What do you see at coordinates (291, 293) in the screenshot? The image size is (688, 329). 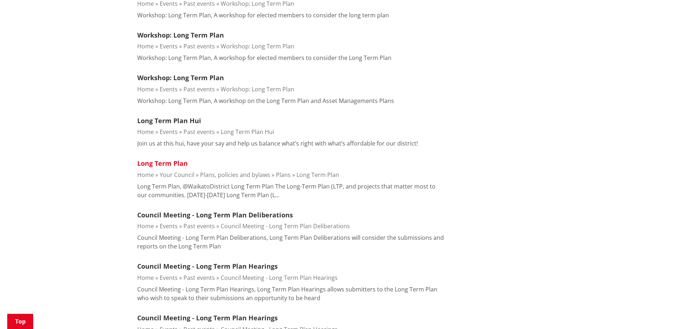 I see `p: Council Meeting - Long Term Plan Hearings, Long Term Plan Hearings allows submitters to the Long ...` at bounding box center [291, 293].